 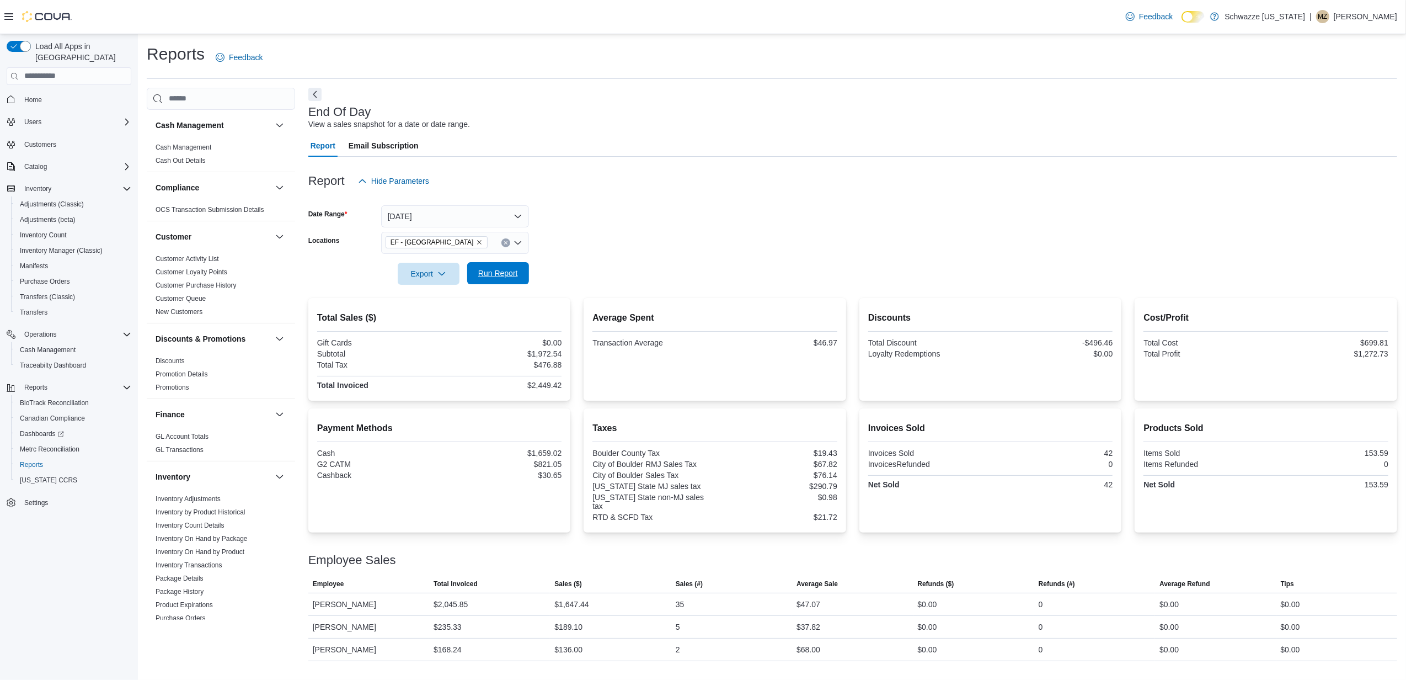 I want to click on button: Purchase Orders, so click(x=73, y=281).